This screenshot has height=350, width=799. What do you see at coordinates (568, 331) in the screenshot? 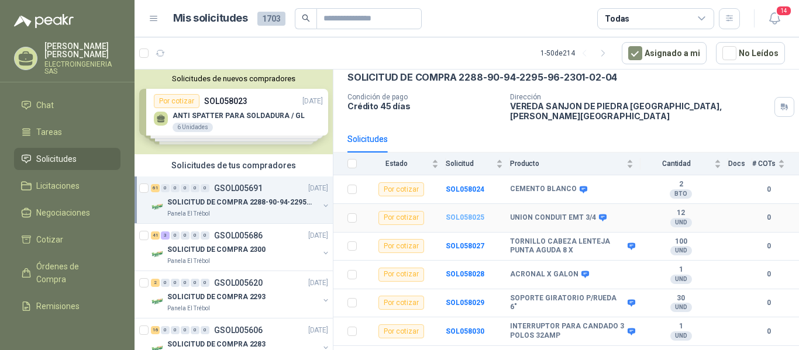
I see `b: INTERRUPTOR PARA CANDADO 3 POLOS 32AMP` at bounding box center [568, 331].